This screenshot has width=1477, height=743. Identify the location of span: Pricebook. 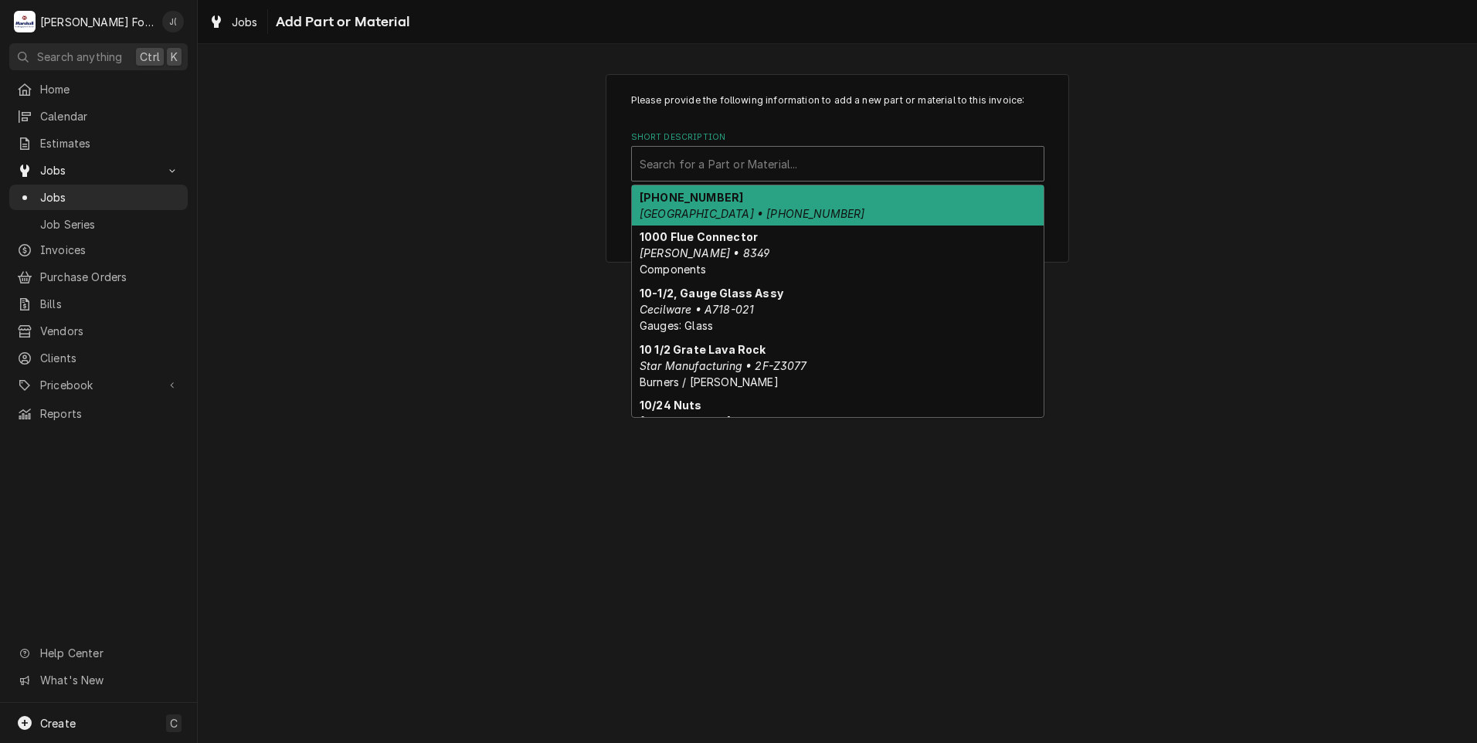
(98, 385).